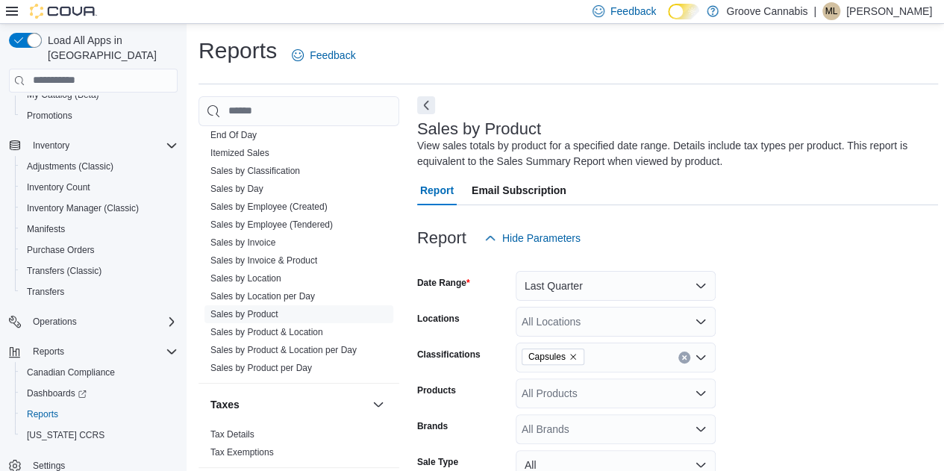 The width and height of the screenshot is (944, 471). What do you see at coordinates (237, 189) in the screenshot?
I see `span: Sales by Day` at bounding box center [237, 189].